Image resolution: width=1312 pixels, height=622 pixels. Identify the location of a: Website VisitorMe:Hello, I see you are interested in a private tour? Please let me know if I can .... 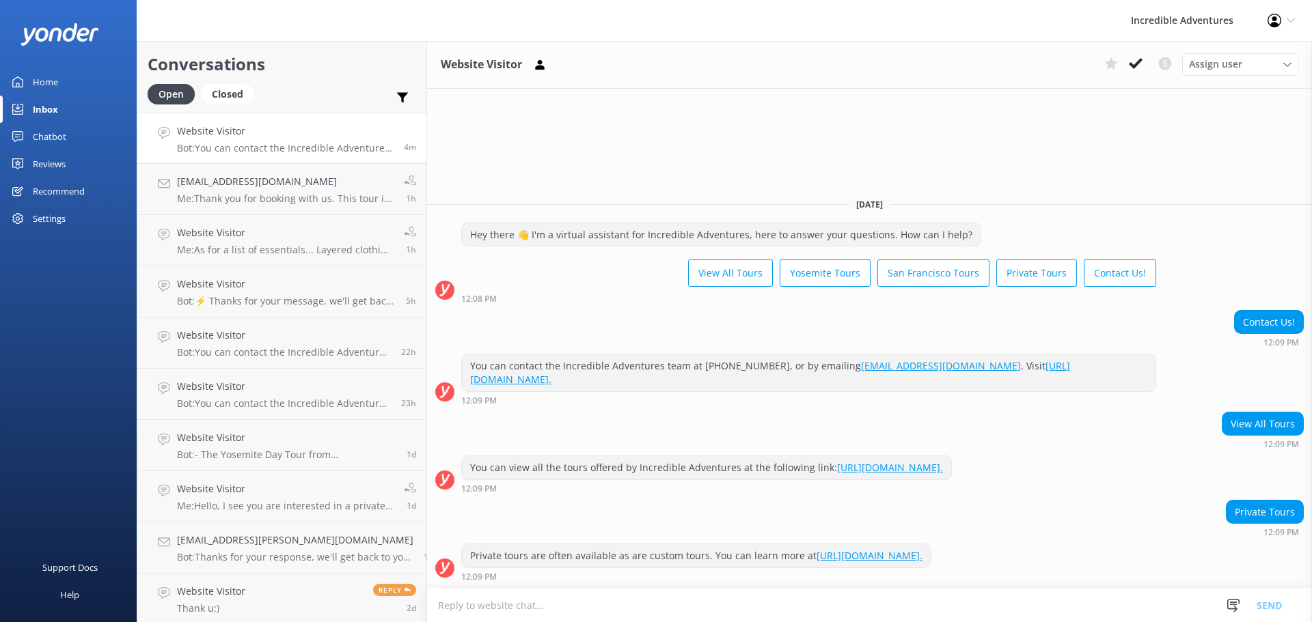
(281, 497).